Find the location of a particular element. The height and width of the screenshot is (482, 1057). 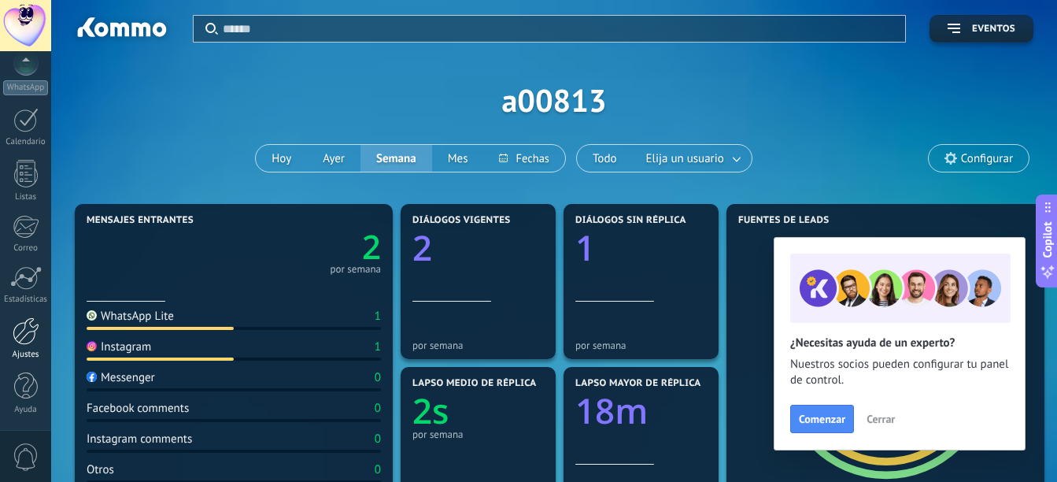

button: Semana is located at coordinates (396, 158).